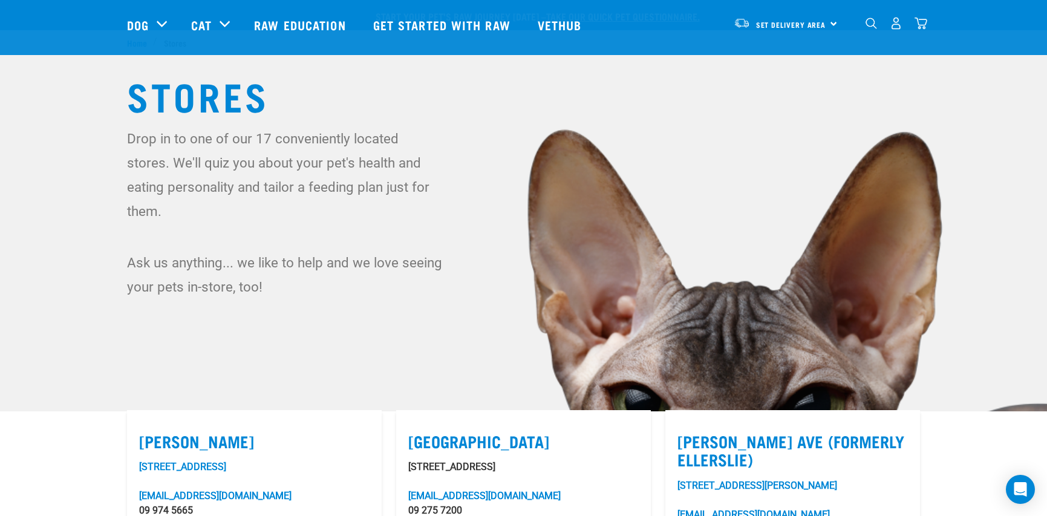  What do you see at coordinates (1021, 489) in the screenshot?
I see `div: Open Intercom Messenger` at bounding box center [1021, 489].